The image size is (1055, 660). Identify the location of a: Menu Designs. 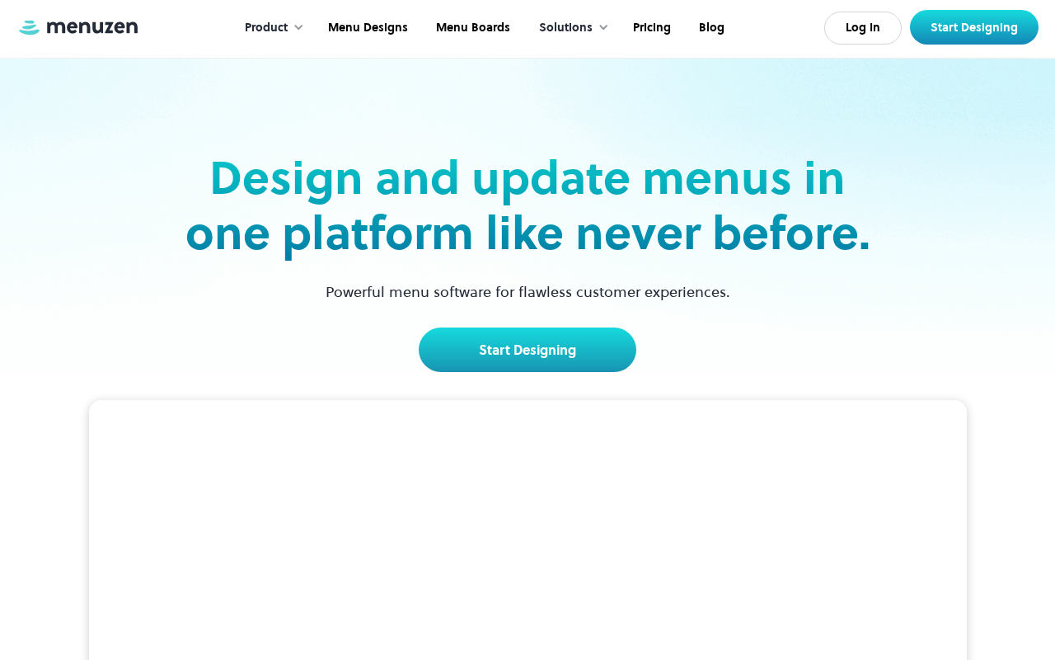
(366, 28).